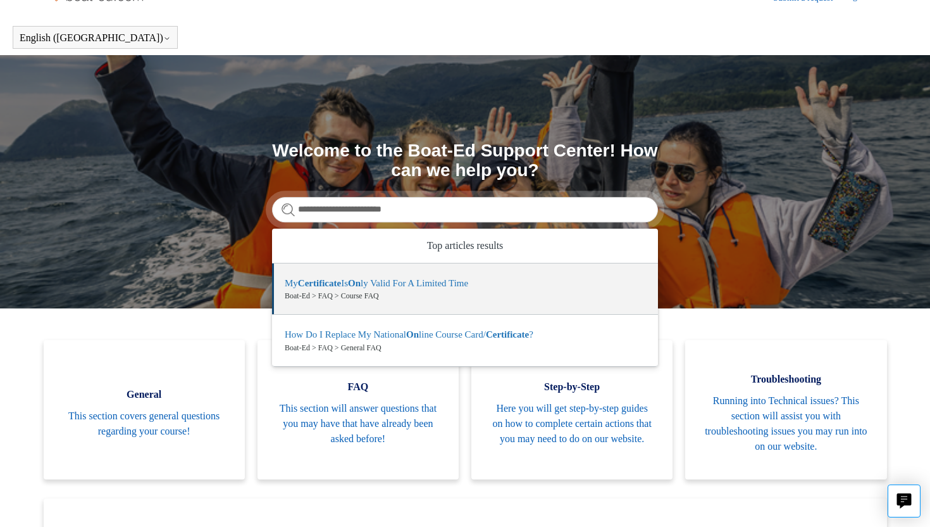  I want to click on span: Here you will get step-by-step guides on how to complete certain actions that you may need to do ..., so click(572, 423).